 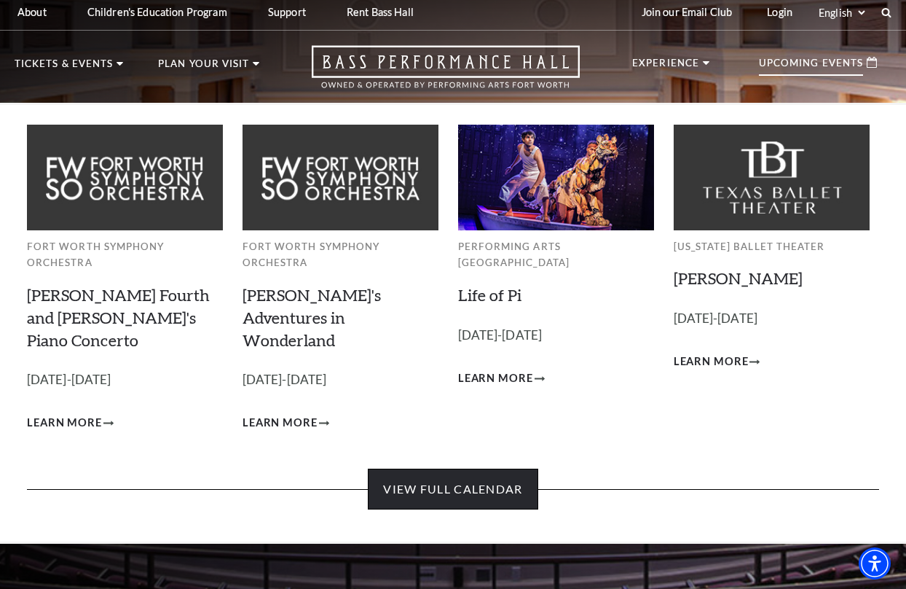 What do you see at coordinates (380, 12) in the screenshot?
I see `p: Rent Bass Hall` at bounding box center [380, 12].